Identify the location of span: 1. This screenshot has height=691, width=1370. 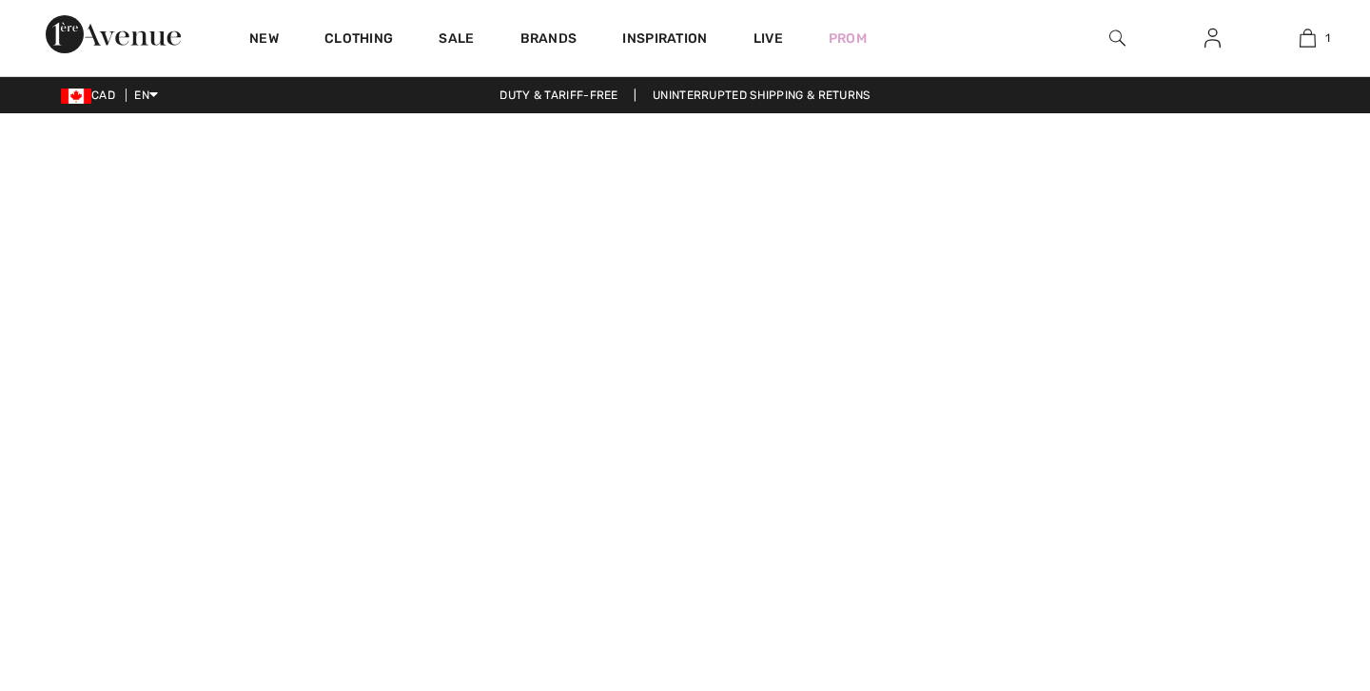
(1327, 38).